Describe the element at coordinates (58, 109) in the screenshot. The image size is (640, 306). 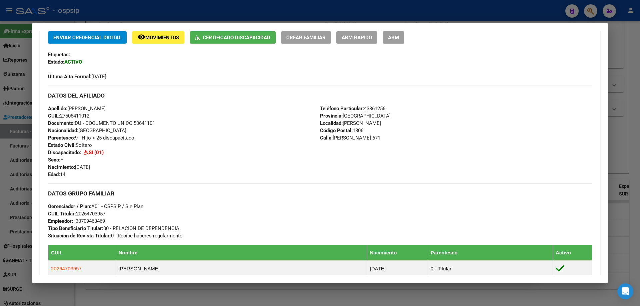
I see `strong: Apellido:` at that location.